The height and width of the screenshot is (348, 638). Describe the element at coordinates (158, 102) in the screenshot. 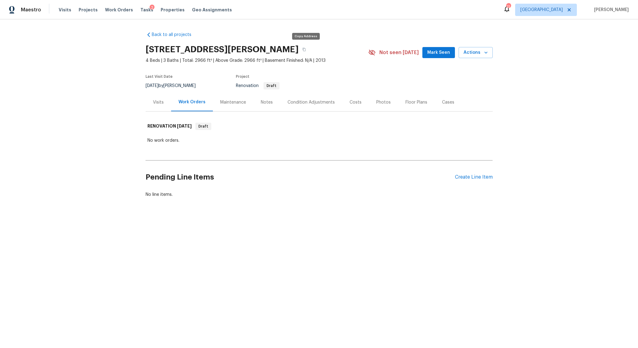

I see `div: Visits` at that location.